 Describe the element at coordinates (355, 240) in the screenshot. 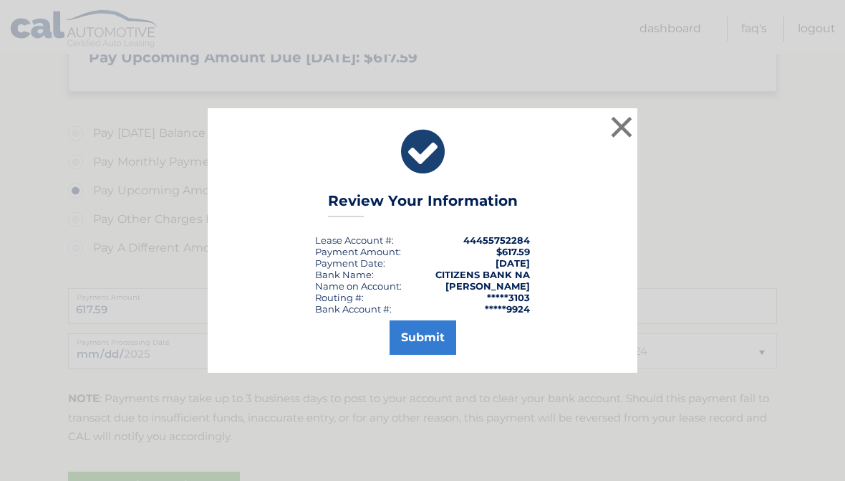

I see `div: Lease Account #:` at that location.